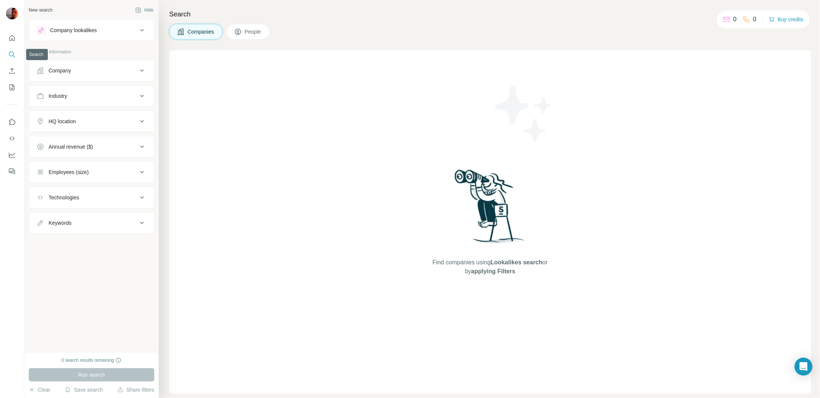 The height and width of the screenshot is (398, 820). I want to click on div: Employees (size), so click(68, 172).